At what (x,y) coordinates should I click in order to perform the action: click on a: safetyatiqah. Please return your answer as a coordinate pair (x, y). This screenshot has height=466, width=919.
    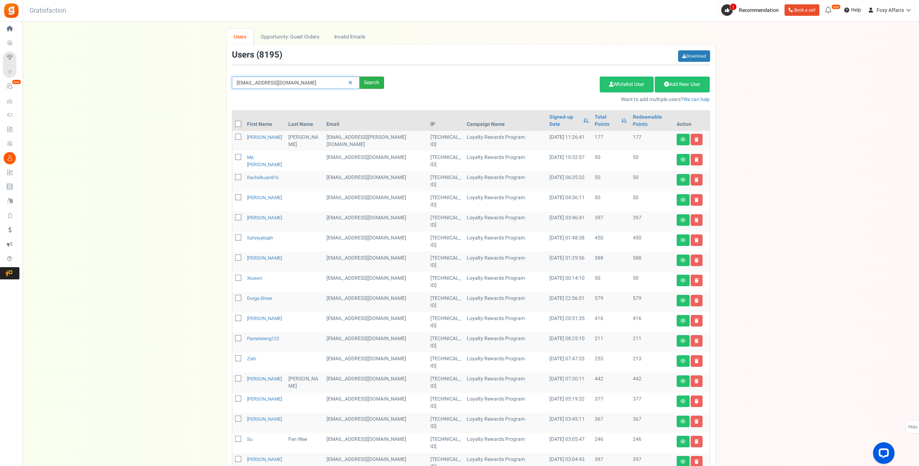
    Looking at the image, I should click on (260, 238).